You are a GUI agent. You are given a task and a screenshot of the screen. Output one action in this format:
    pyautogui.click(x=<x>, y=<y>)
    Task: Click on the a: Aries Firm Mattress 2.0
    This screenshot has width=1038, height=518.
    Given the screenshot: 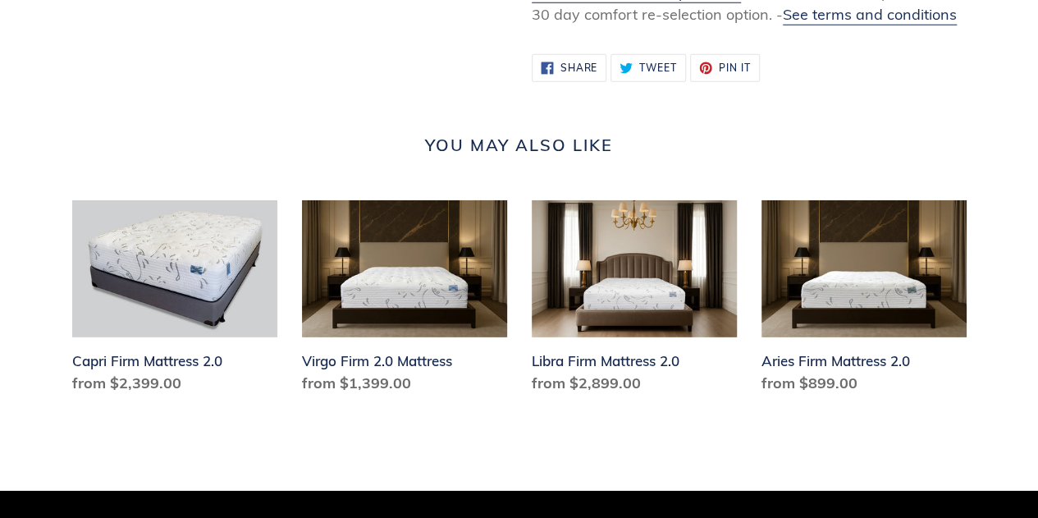 What is the action you would take?
    pyautogui.click(x=864, y=300)
    